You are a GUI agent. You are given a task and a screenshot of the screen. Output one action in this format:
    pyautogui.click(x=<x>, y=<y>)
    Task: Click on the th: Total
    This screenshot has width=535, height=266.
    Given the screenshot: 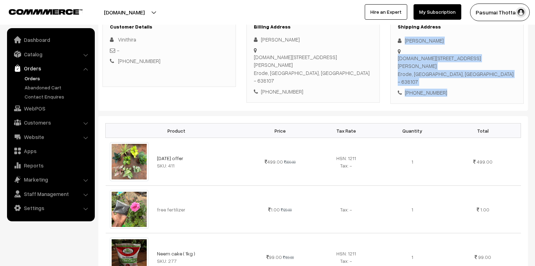 What is the action you would take?
    pyautogui.click(x=483, y=130)
    